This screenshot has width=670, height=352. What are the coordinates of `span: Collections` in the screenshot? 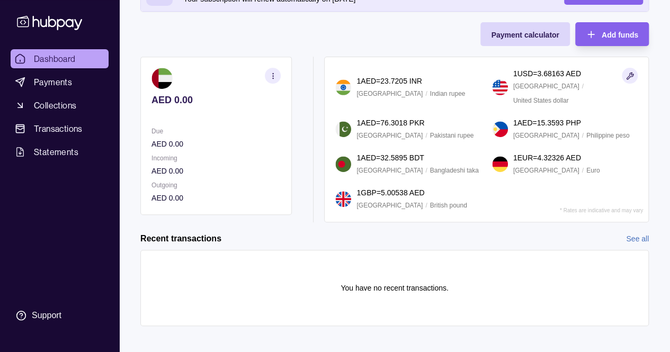 It's located at (55, 105).